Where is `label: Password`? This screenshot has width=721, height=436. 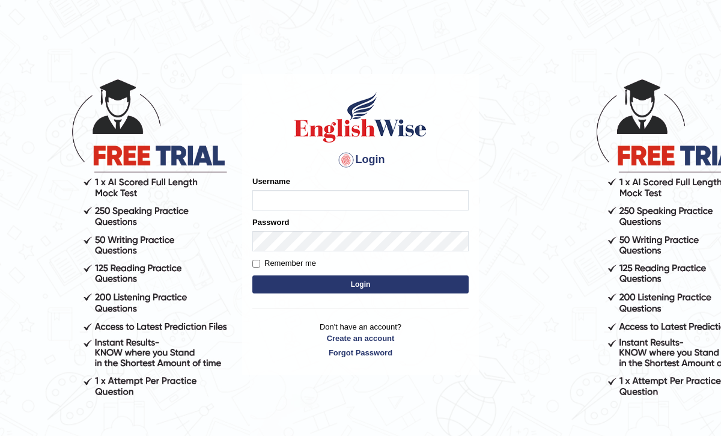
label: Password is located at coordinates (270, 222).